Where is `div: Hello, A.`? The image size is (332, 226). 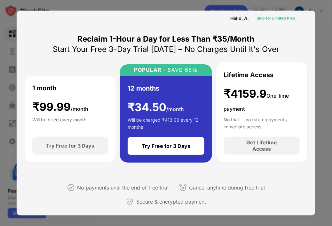 div: Hello, A. is located at coordinates (239, 18).